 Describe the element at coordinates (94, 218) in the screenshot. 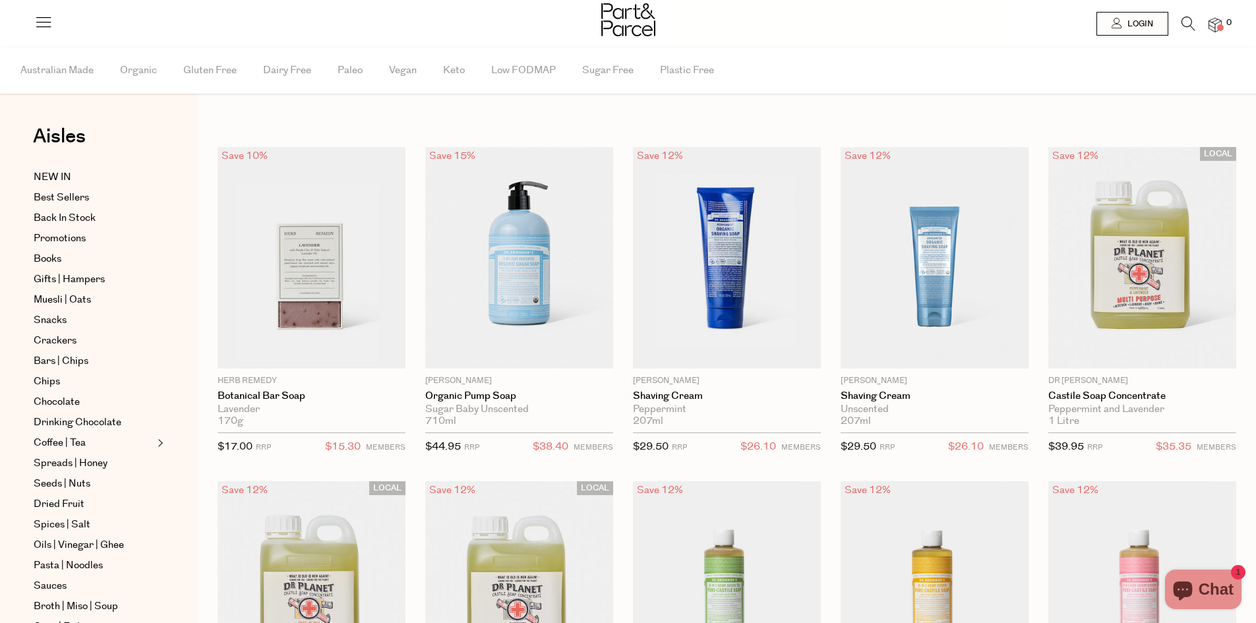

I see `a: Back In Stock` at that location.